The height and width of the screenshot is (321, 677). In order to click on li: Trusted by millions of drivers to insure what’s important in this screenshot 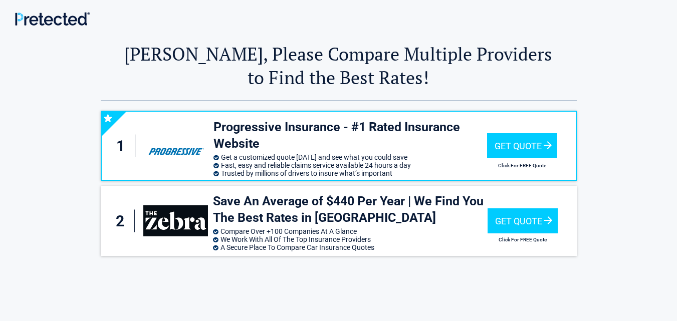, I will do `click(350, 173)`.